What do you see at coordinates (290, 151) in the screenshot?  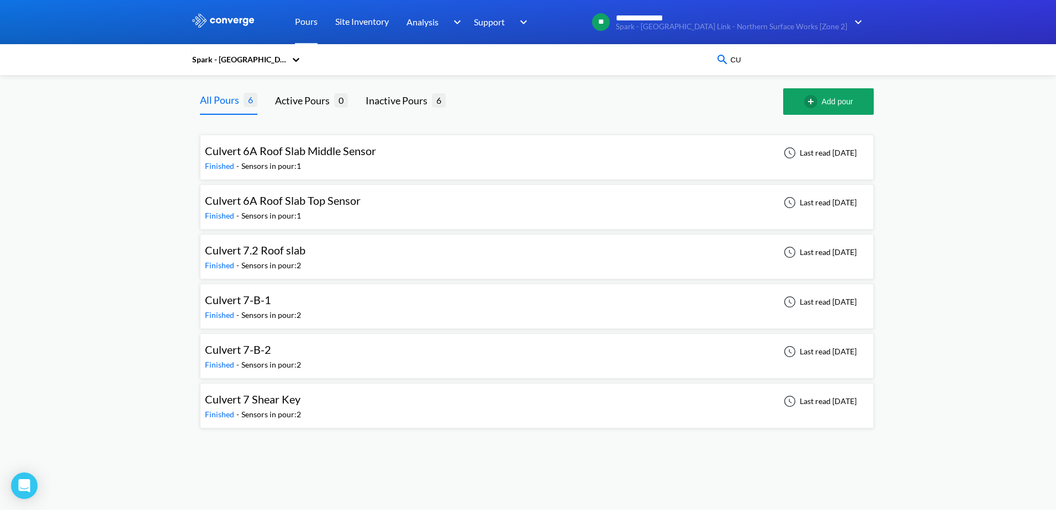 I see `span: Culvert 6A Roof Slab Middle Sensor` at bounding box center [290, 151].